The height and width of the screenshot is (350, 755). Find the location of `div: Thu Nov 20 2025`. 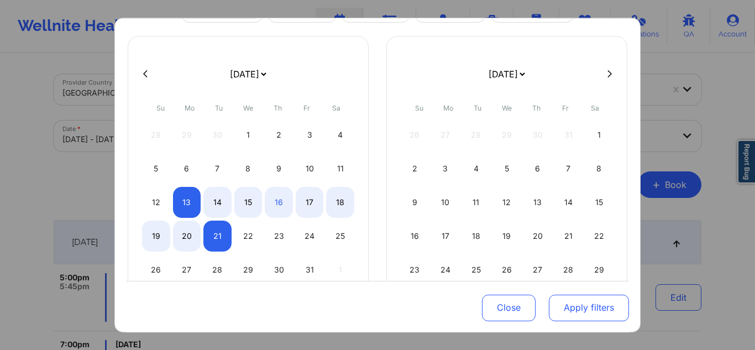

div: Thu Nov 20 2025 is located at coordinates (537, 236).